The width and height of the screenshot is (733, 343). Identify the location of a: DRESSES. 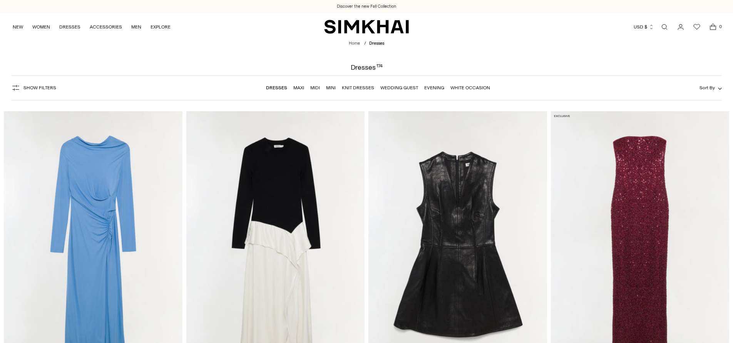
(70, 27).